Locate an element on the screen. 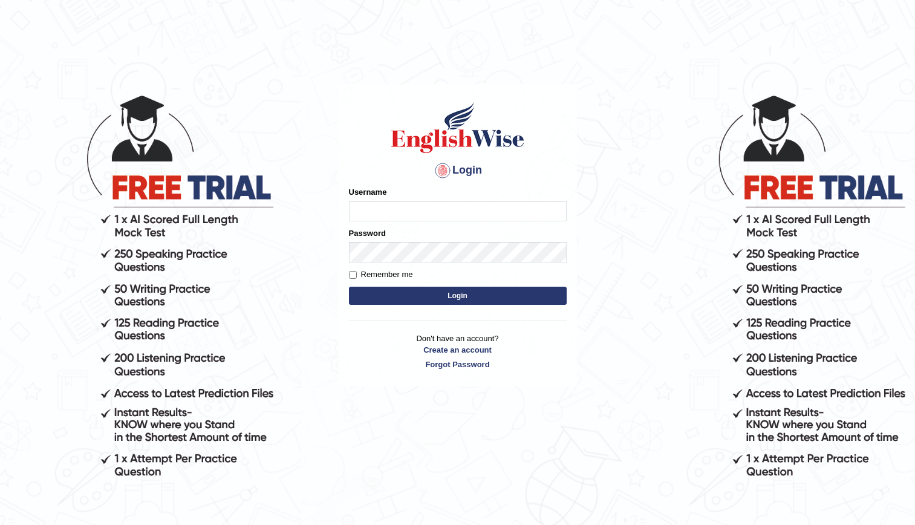 Image resolution: width=915 pixels, height=525 pixels. input: Remember me is located at coordinates (353, 275).